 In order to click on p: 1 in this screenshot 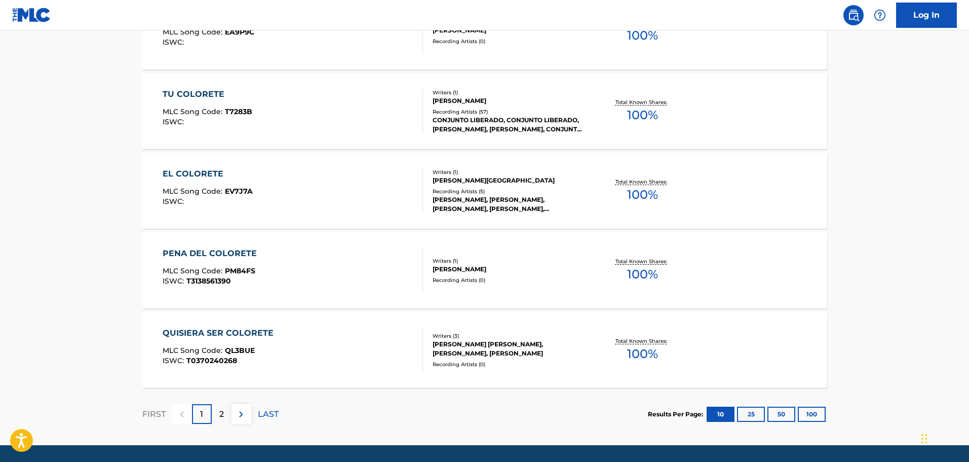, I will do `click(202, 414)`.